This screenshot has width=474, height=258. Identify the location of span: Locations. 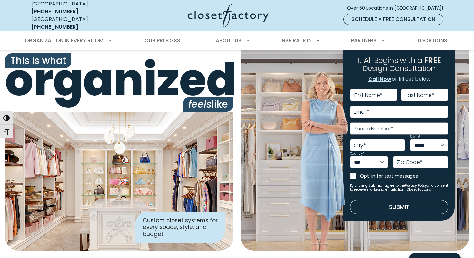
(433, 40).